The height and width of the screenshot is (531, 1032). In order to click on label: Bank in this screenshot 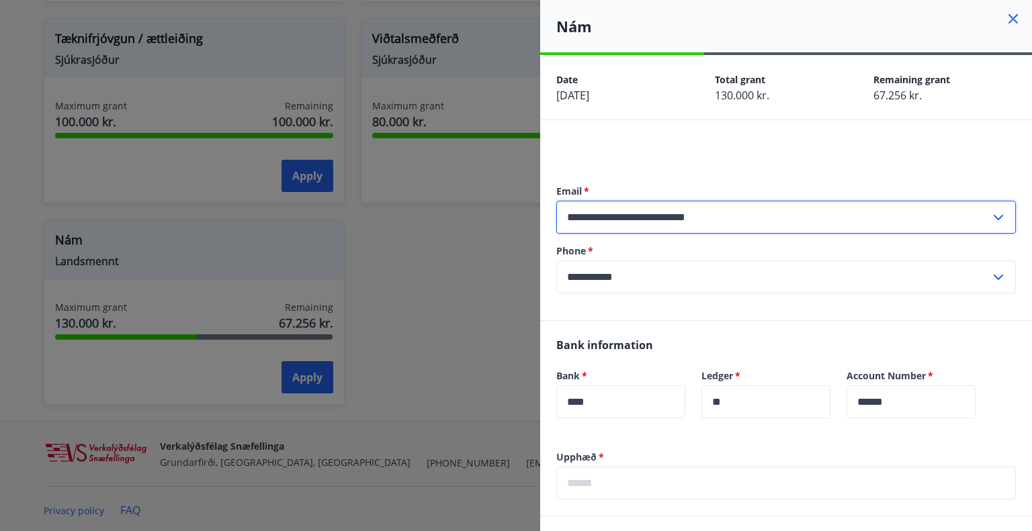, I will do `click(621, 376)`.